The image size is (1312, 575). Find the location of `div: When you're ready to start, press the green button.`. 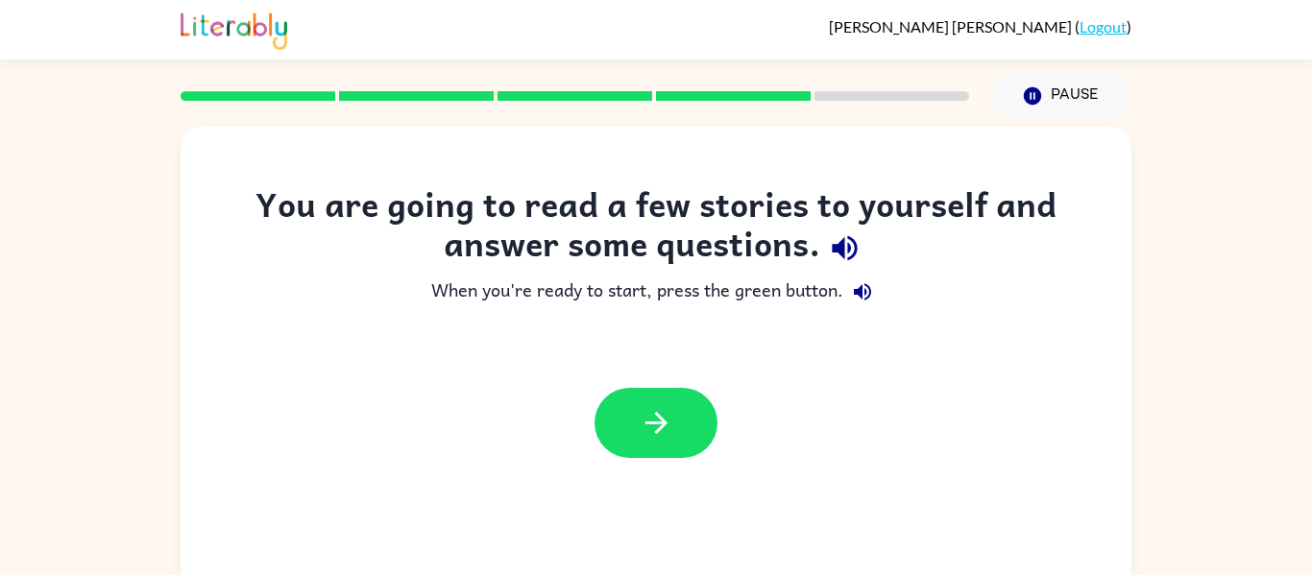

div: When you're ready to start, press the green button. is located at coordinates (656, 292).